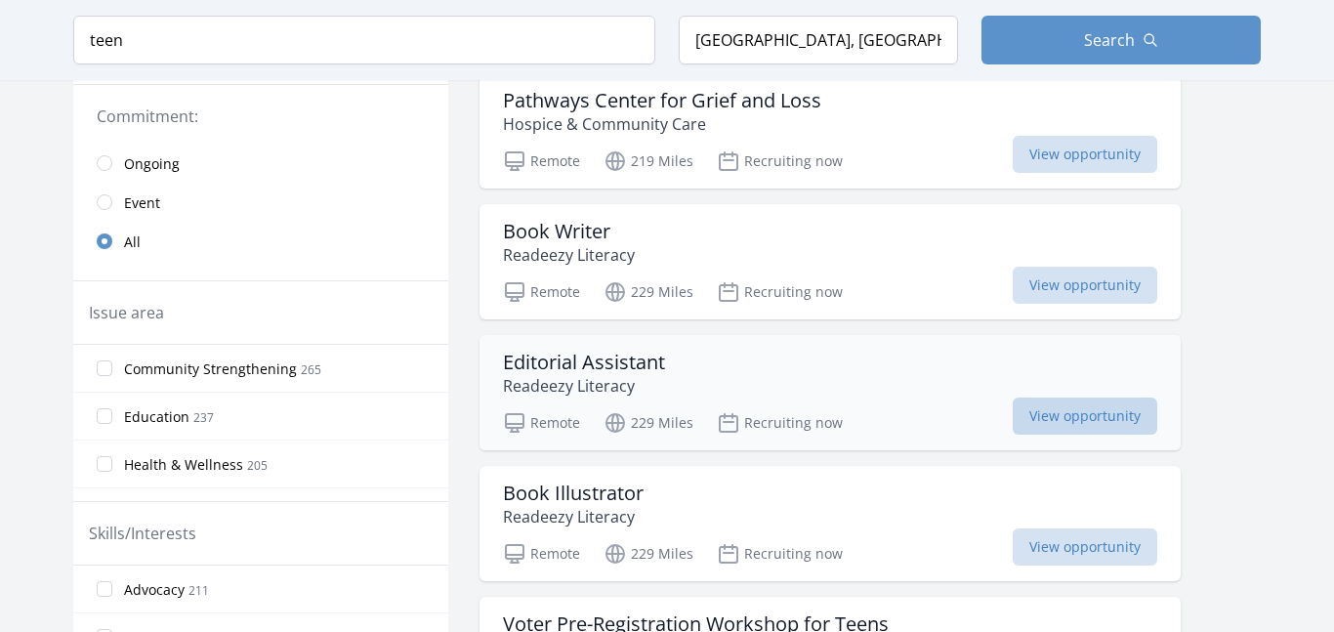  What do you see at coordinates (364, 40) in the screenshot?
I see `input: Keyword` at bounding box center [364, 40].